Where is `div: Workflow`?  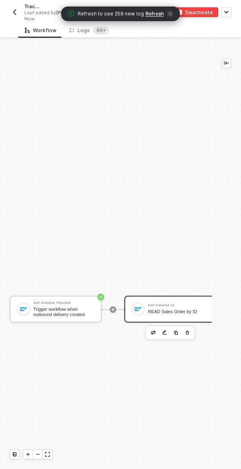
div: Workflow is located at coordinates (41, 30).